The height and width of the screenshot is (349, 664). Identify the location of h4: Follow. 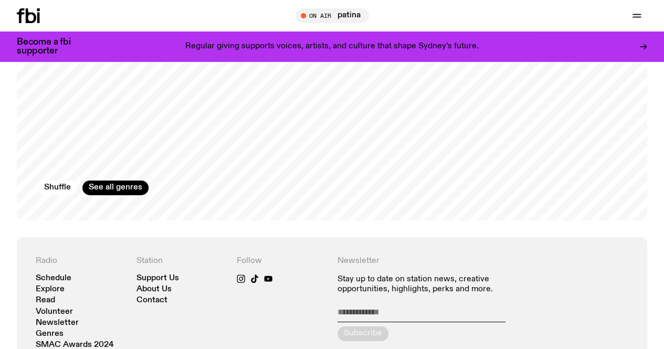
(282, 261).